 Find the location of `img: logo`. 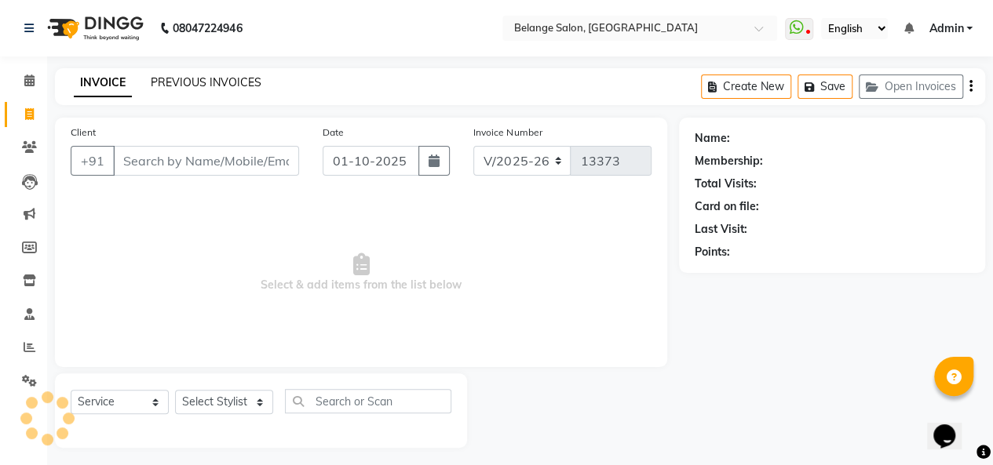

img: logo is located at coordinates (93, 28).